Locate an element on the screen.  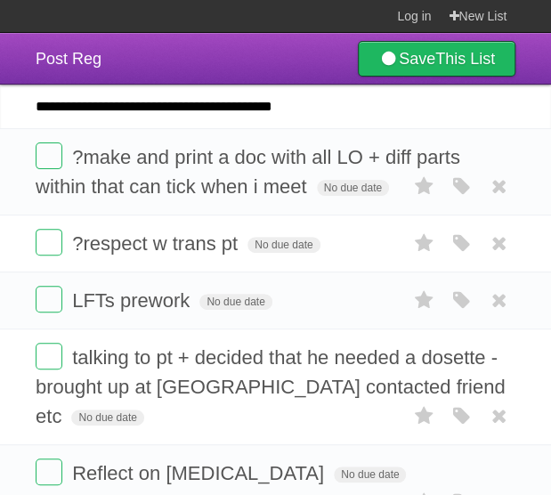
span: LFTs prework is located at coordinates (133, 300).